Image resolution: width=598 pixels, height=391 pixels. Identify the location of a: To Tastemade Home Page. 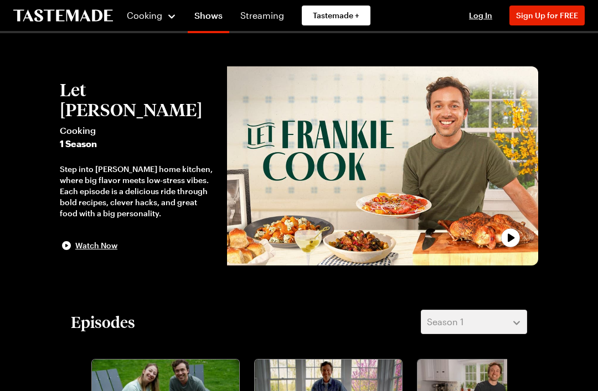
(63, 15).